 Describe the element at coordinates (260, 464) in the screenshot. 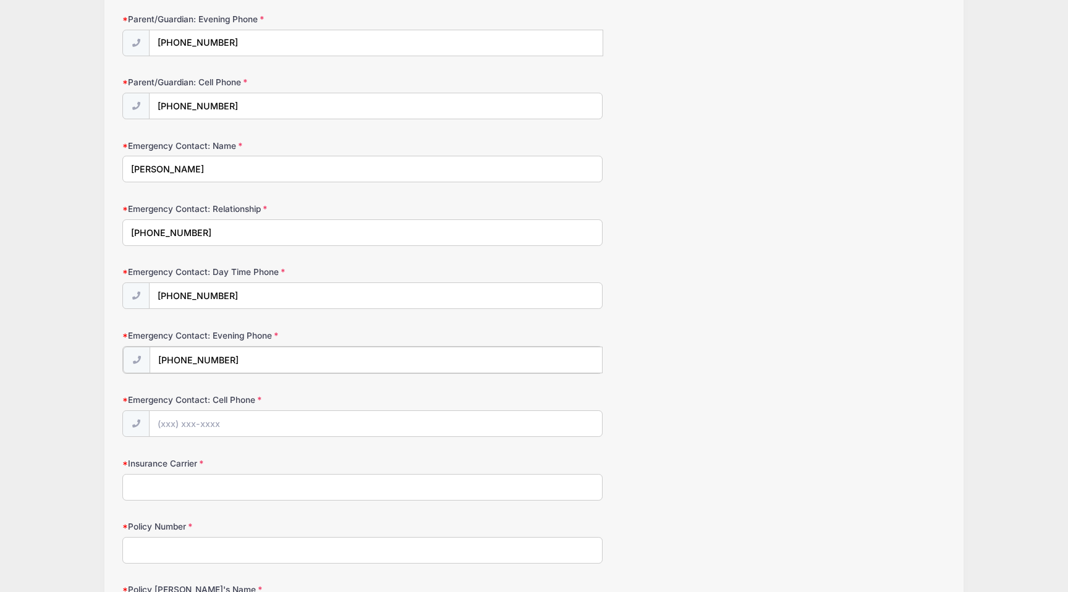

I see `label: Insurance Carrier` at that location.